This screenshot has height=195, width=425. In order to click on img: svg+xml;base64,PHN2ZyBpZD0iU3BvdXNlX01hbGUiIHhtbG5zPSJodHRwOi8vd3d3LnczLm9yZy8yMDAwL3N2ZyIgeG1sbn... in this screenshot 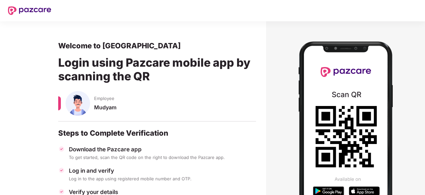, I will do `click(78, 103)`.